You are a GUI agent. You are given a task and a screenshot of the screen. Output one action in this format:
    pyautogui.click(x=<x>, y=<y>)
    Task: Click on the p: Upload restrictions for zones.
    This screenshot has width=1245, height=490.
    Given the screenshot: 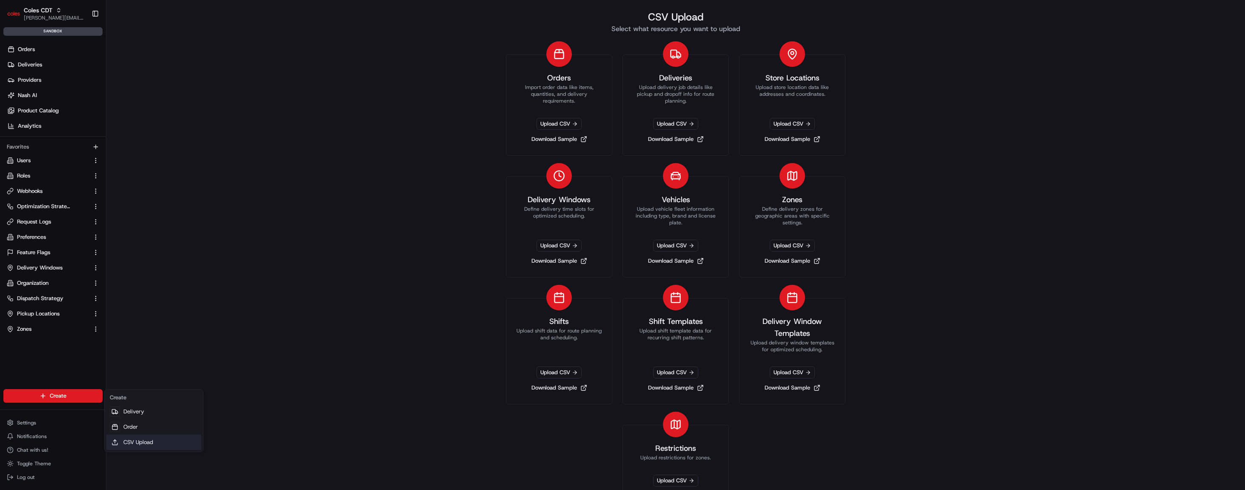 What is the action you would take?
    pyautogui.click(x=676, y=457)
    